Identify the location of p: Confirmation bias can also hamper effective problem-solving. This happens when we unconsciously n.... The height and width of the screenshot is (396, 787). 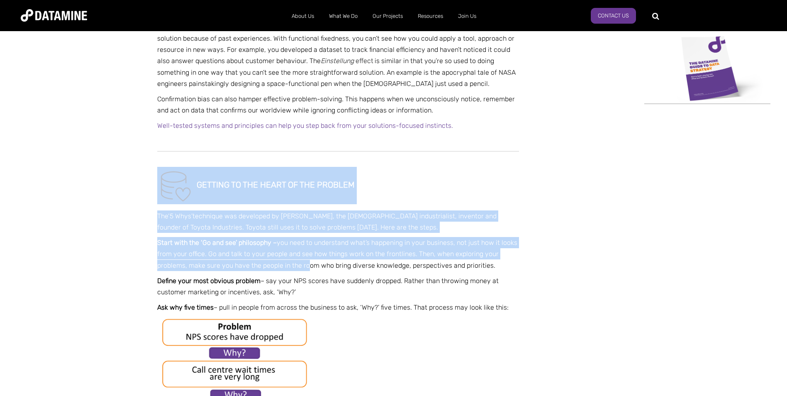
(338, 105).